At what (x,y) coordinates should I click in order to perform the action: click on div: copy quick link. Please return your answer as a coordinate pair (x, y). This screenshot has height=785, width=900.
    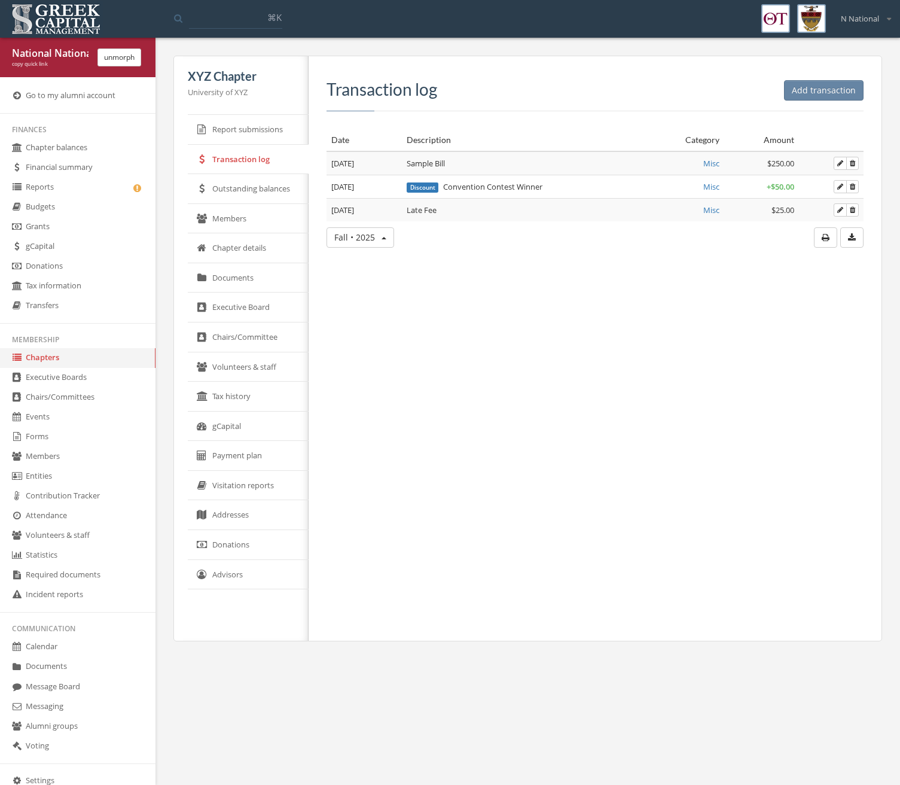
    Looking at the image, I should click on (50, 64).